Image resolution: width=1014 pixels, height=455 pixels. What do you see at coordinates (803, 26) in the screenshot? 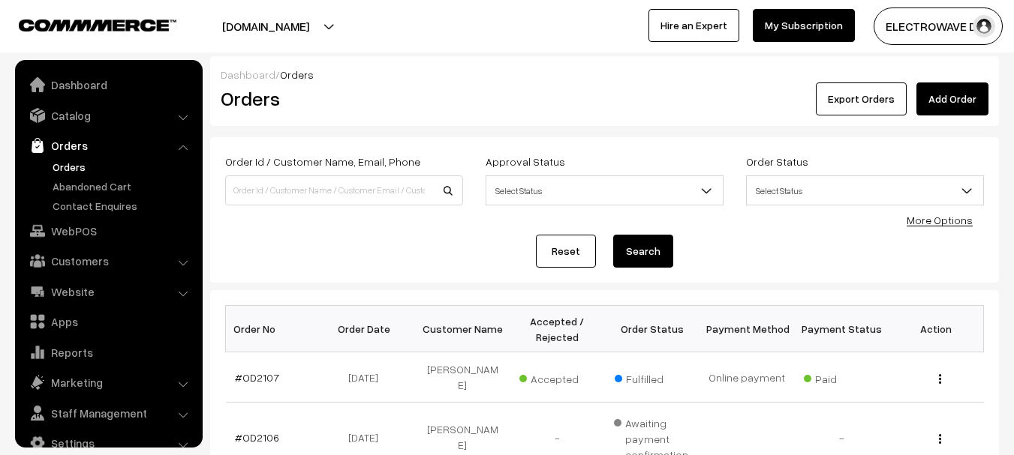
I see `a: My Subscription` at bounding box center [803, 26].